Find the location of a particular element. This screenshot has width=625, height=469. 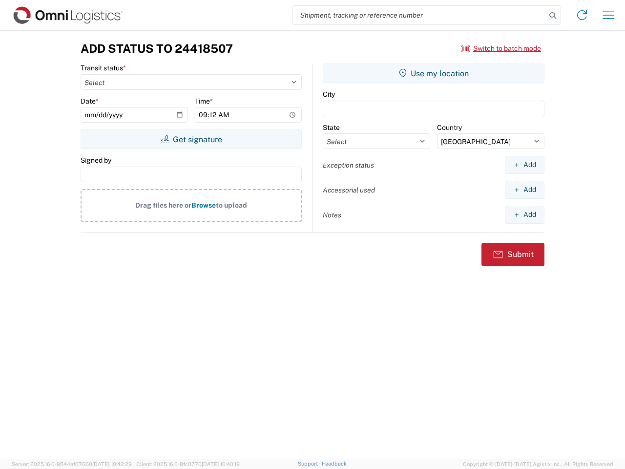

label: City is located at coordinates (329, 94).